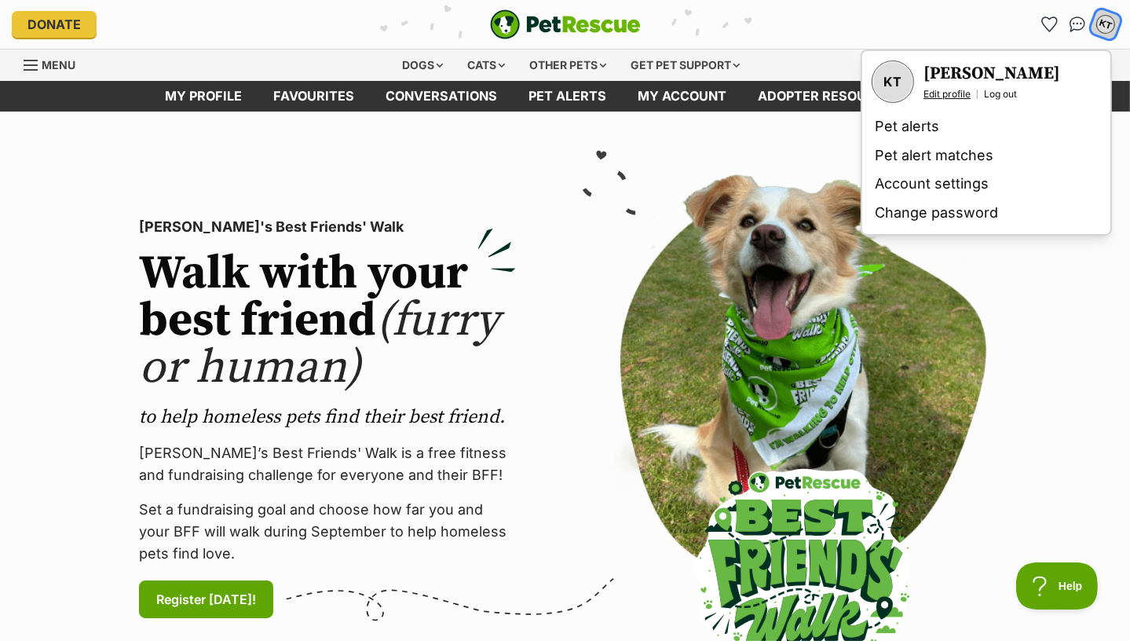 The image size is (1130, 641). I want to click on img: logo-e224e6f780fb5917bec1dbf3a21bbac754714ae5b6737aabdf751b685950b380.svg, so click(565, 24).